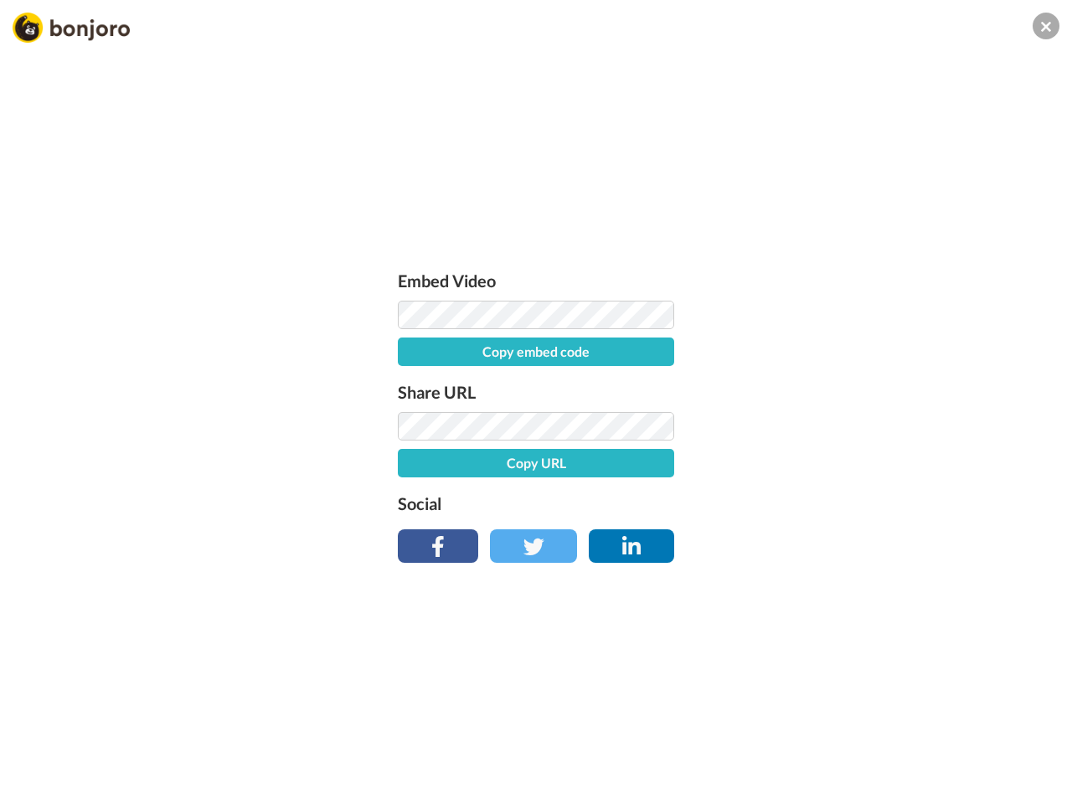 This screenshot has width=1072, height=804. Describe the element at coordinates (536, 281) in the screenshot. I see `label: Embed Video` at that location.